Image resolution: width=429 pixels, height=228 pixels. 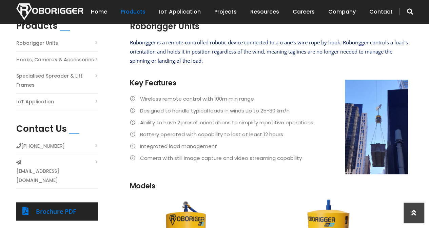 What do you see at coordinates (57, 81) in the screenshot?
I see `a: Specialised Spreader & Lift Frames` at bounding box center [57, 81].